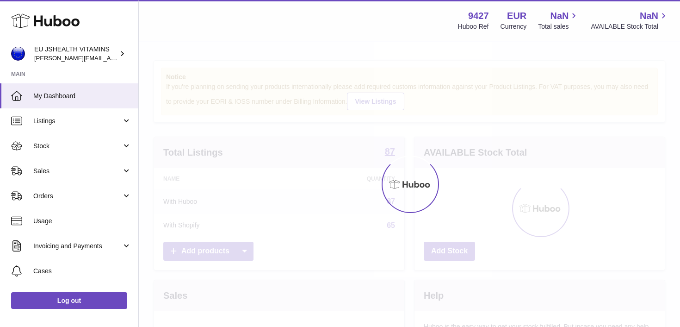 The width and height of the screenshot is (680, 327). I want to click on span: AVAILABLE Stock Total, so click(630, 26).